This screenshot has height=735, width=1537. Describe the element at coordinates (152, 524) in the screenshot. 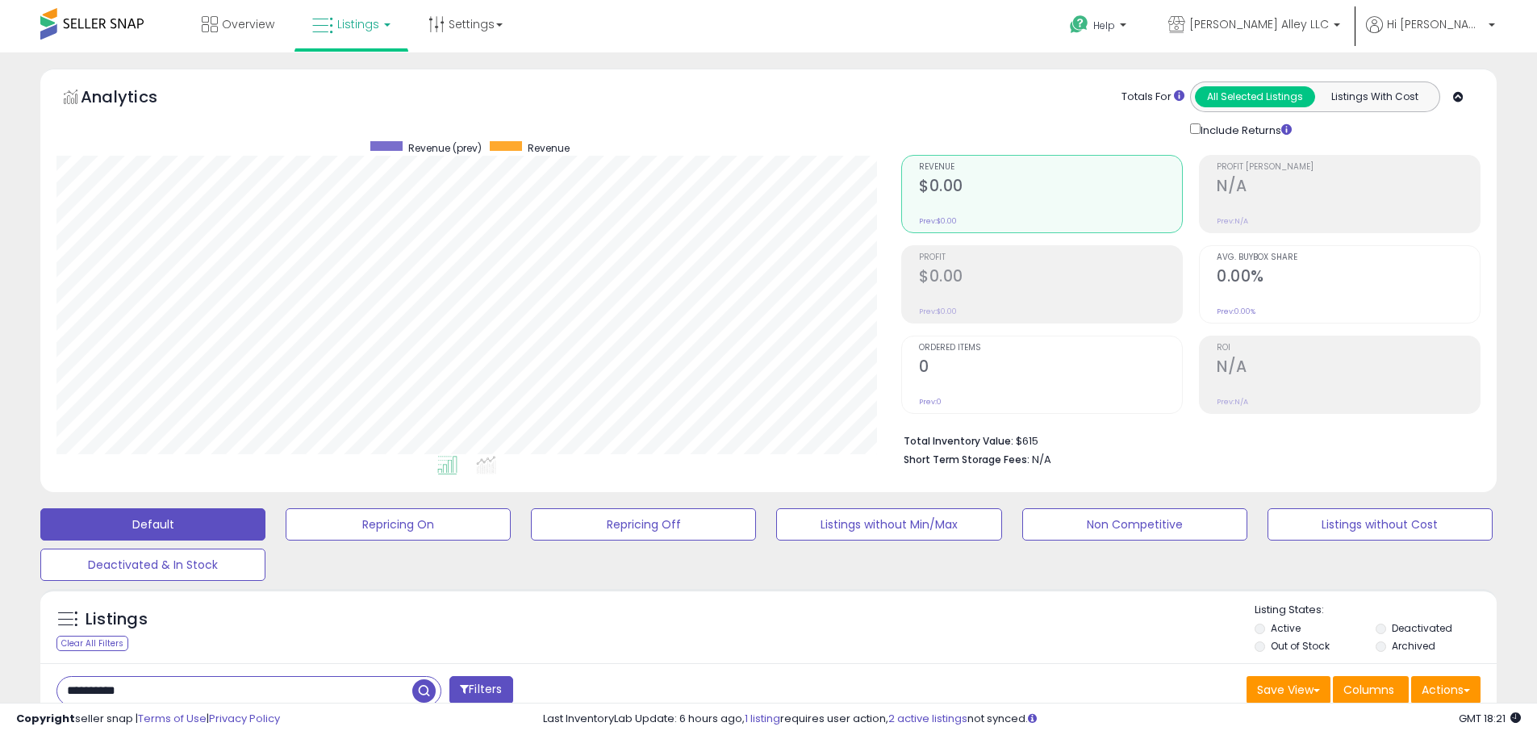

I see `button: Default` at that location.